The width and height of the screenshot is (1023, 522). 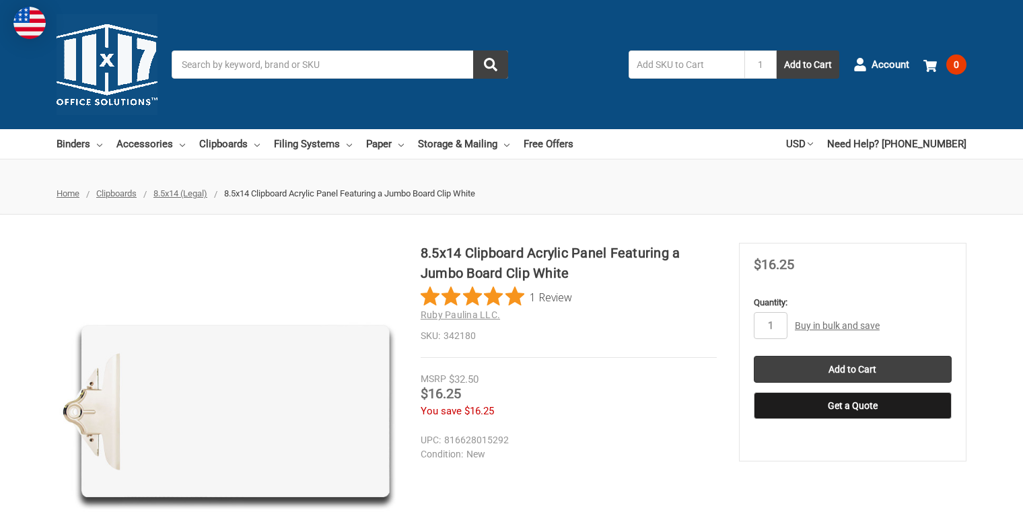 What do you see at coordinates (957, 65) in the screenshot?
I see `span: 0` at bounding box center [957, 65].